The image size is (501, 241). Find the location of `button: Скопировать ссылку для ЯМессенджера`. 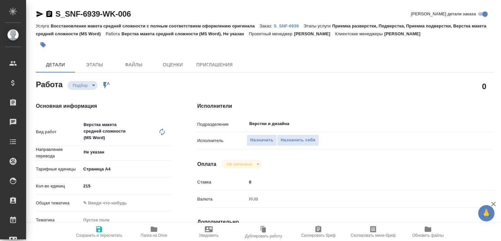

button: Скопировать ссылку для ЯМессенджера is located at coordinates (40, 14).